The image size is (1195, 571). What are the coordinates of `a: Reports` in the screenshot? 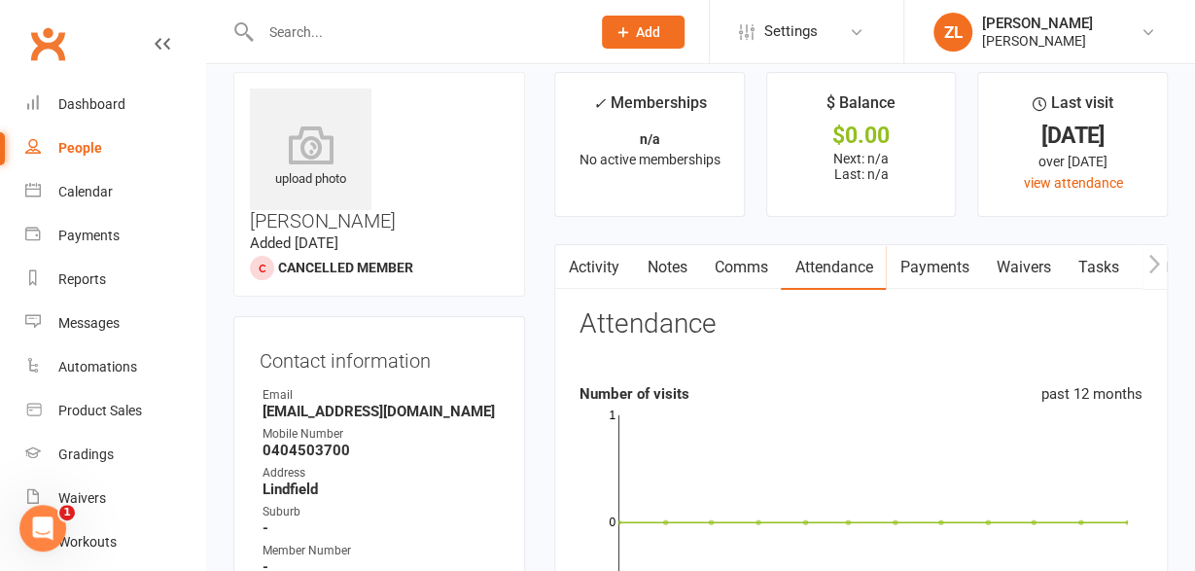 It's located at (115, 279).